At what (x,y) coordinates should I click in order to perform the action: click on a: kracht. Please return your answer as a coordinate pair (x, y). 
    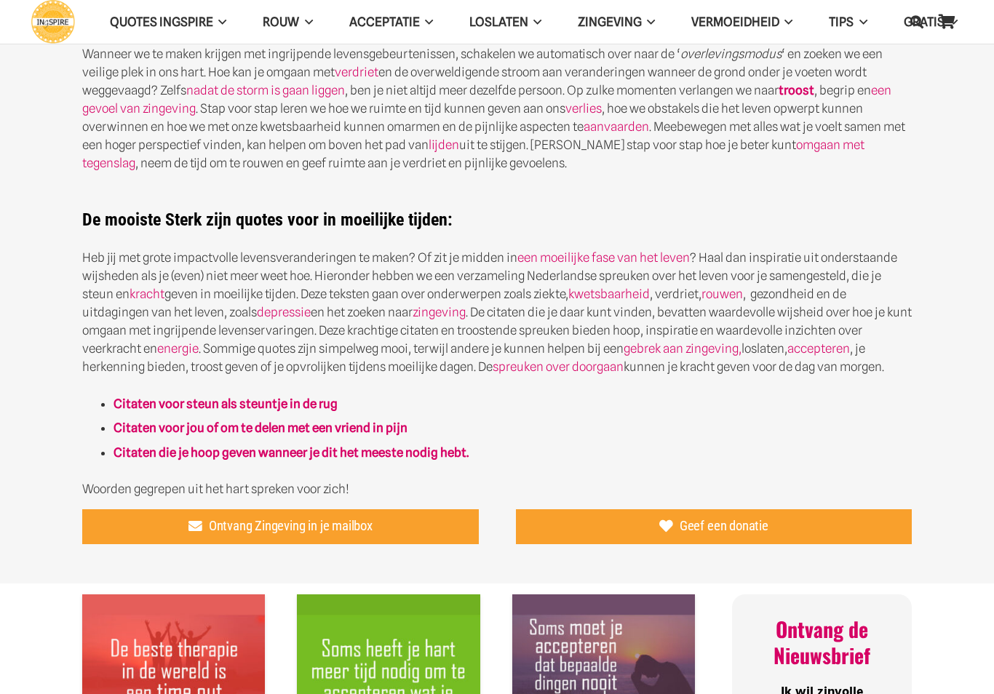
    Looking at the image, I should click on (147, 294).